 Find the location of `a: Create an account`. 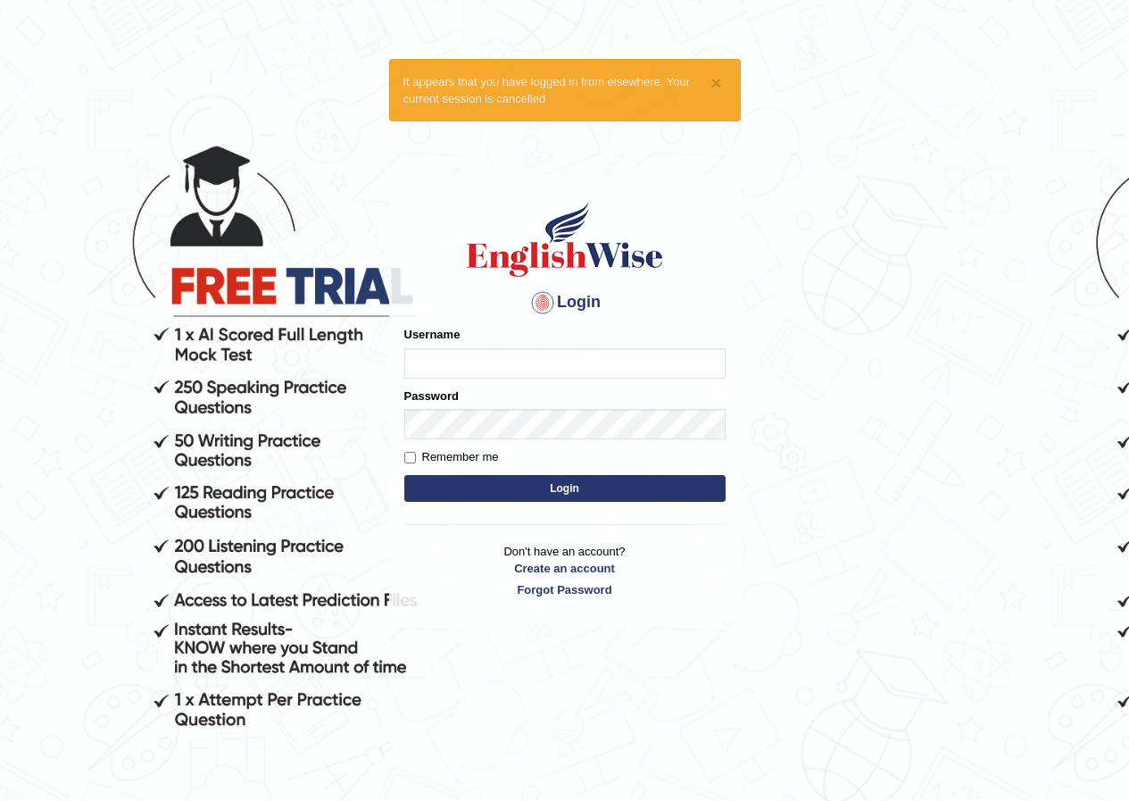

a: Create an account is located at coordinates (565, 568).